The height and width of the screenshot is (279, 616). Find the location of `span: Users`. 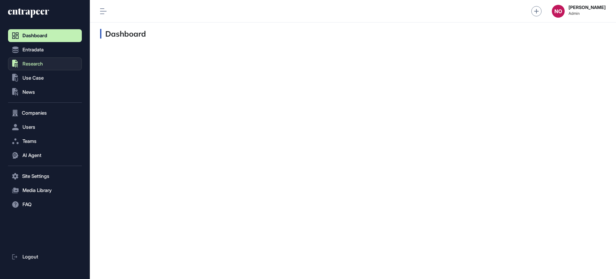

span: Users is located at coordinates (29, 127).